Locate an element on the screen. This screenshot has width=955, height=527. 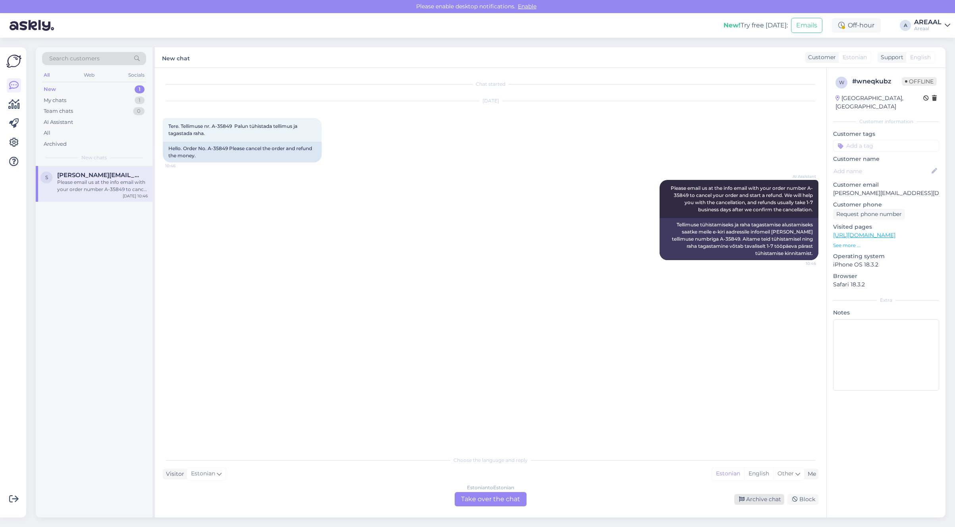
div: Chat started is located at coordinates (491, 84).